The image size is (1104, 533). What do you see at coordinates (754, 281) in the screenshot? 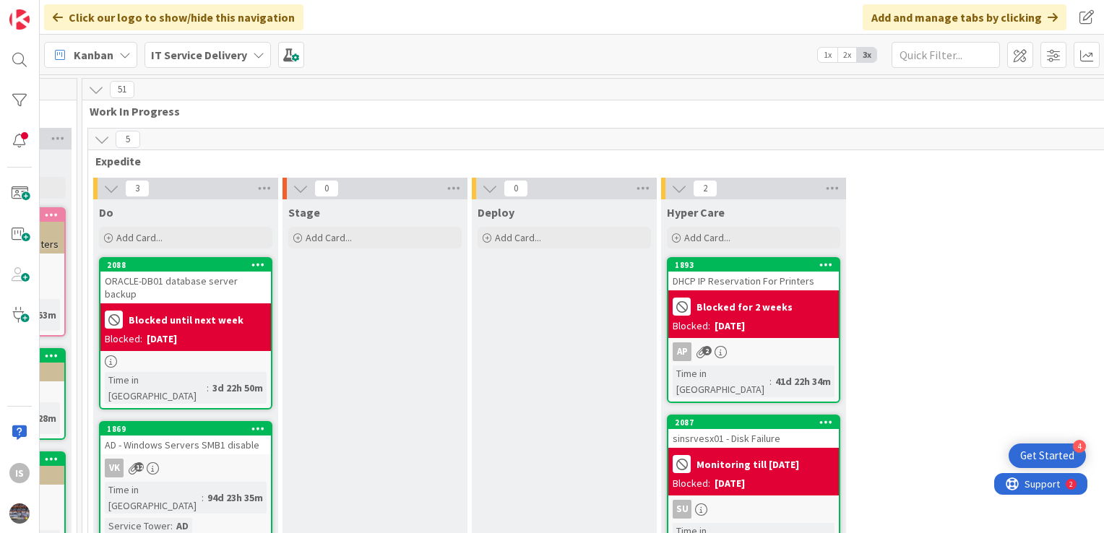
I see `div: DHCP IP Reservation For Printers` at bounding box center [754, 281].